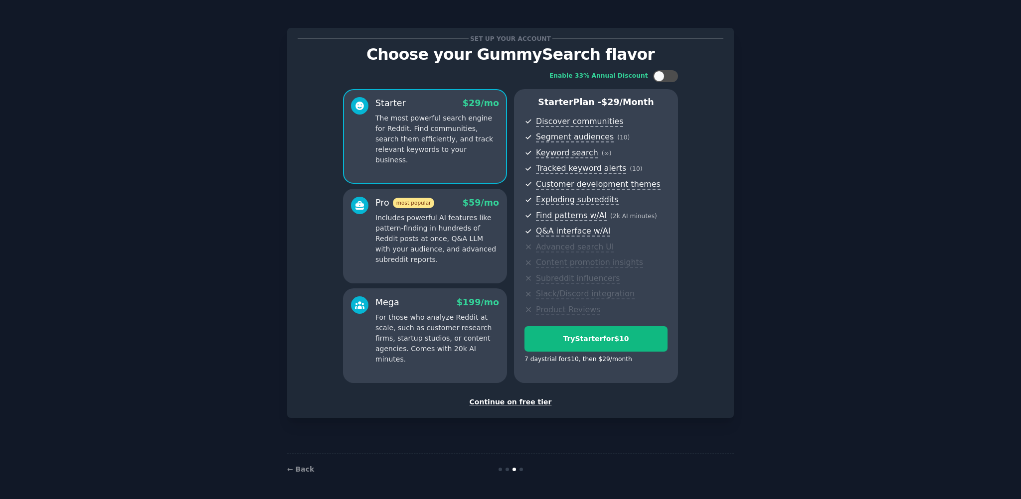  What do you see at coordinates (595, 339) in the screenshot?
I see `button: TryStarterfor$10` at bounding box center [595, 339].